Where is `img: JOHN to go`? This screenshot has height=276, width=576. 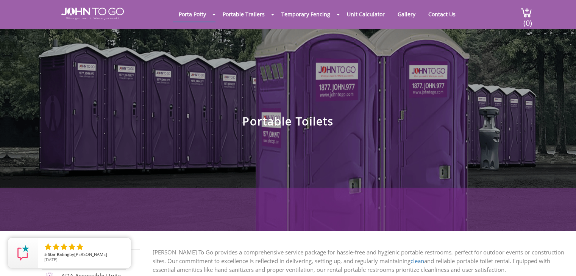 img: JOHN to go is located at coordinates (92, 14).